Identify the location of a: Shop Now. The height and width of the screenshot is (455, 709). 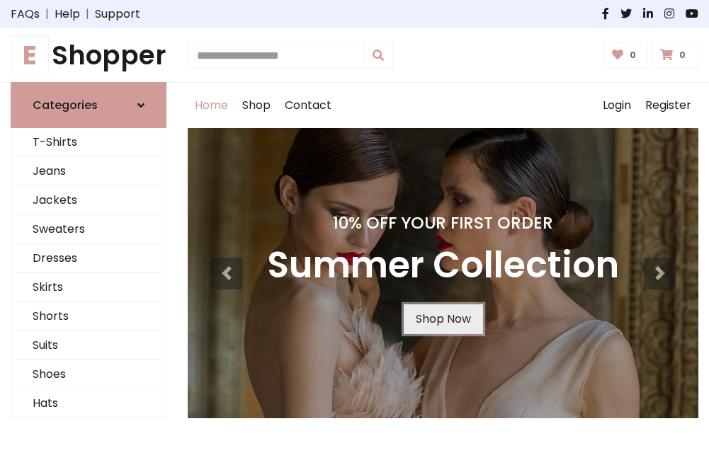
(443, 319).